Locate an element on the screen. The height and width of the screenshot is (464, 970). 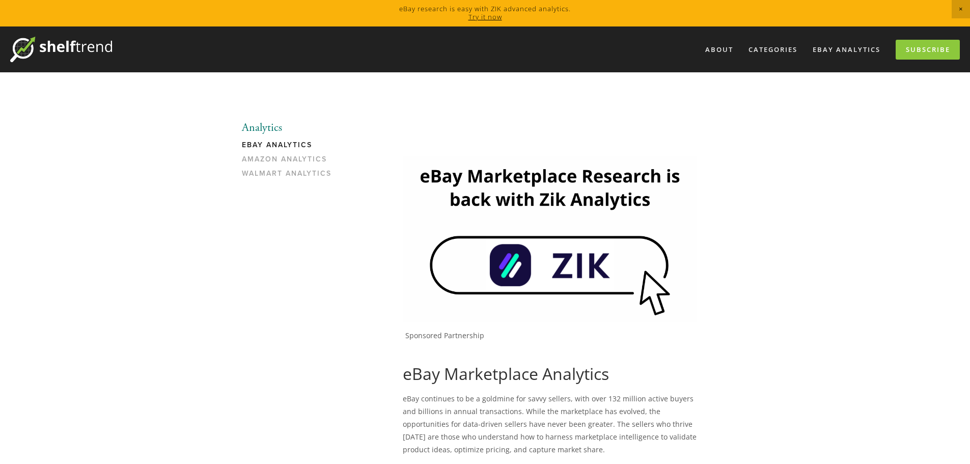
a: Amazon Analytics is located at coordinates (290, 162).